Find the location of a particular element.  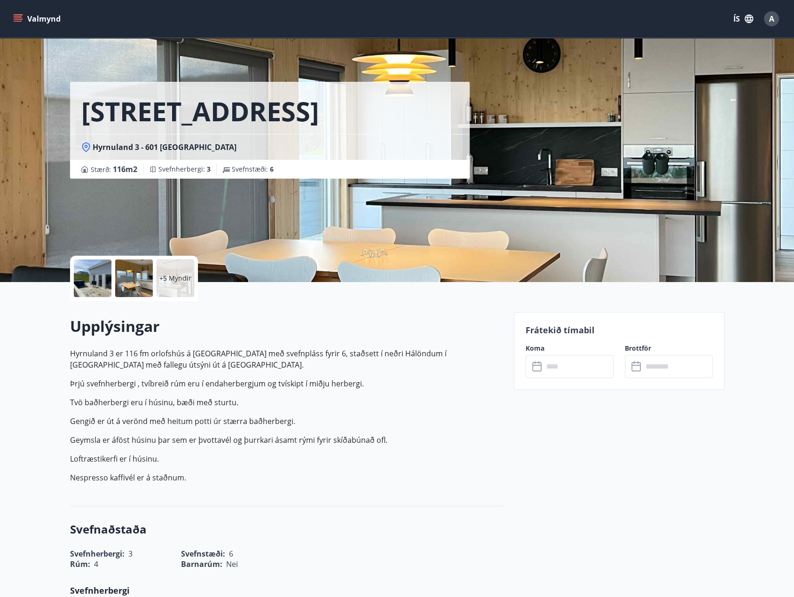

span: 4 is located at coordinates (96, 564).